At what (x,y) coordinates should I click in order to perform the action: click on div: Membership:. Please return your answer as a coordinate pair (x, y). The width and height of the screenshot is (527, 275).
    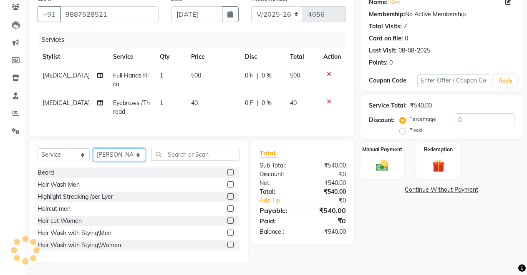
    Looking at the image, I should click on (387, 14).